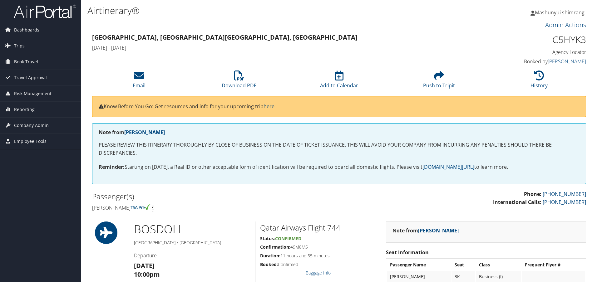 The image size is (597, 282). Describe the element at coordinates (533, 194) in the screenshot. I see `strong: Phone:` at that location.